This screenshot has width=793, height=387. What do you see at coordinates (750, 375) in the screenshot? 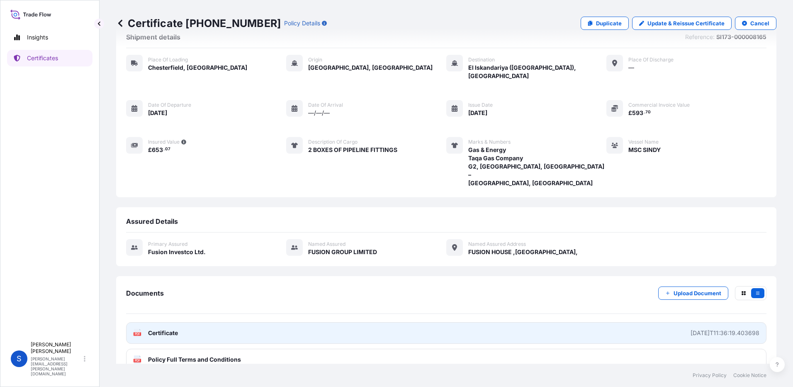
I see `a: Cookie Notice` at bounding box center [750, 375].